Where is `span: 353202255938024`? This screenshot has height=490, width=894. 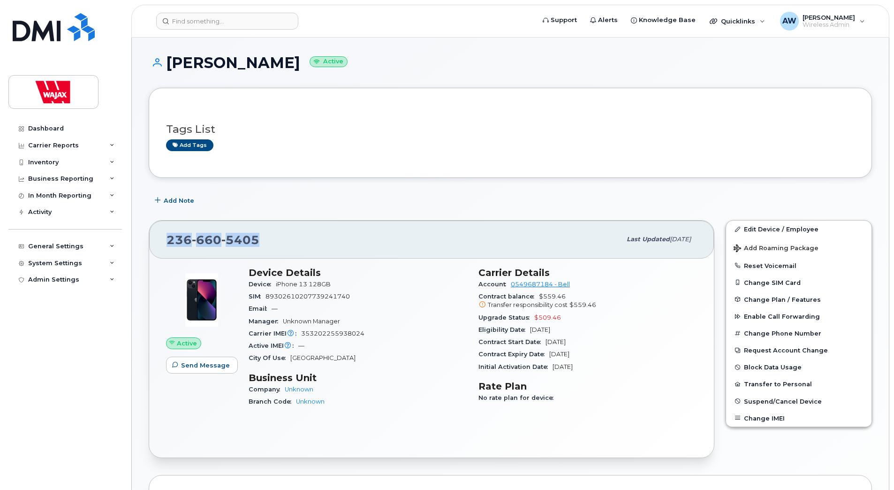 span: 353202255938024 is located at coordinates (333, 333).